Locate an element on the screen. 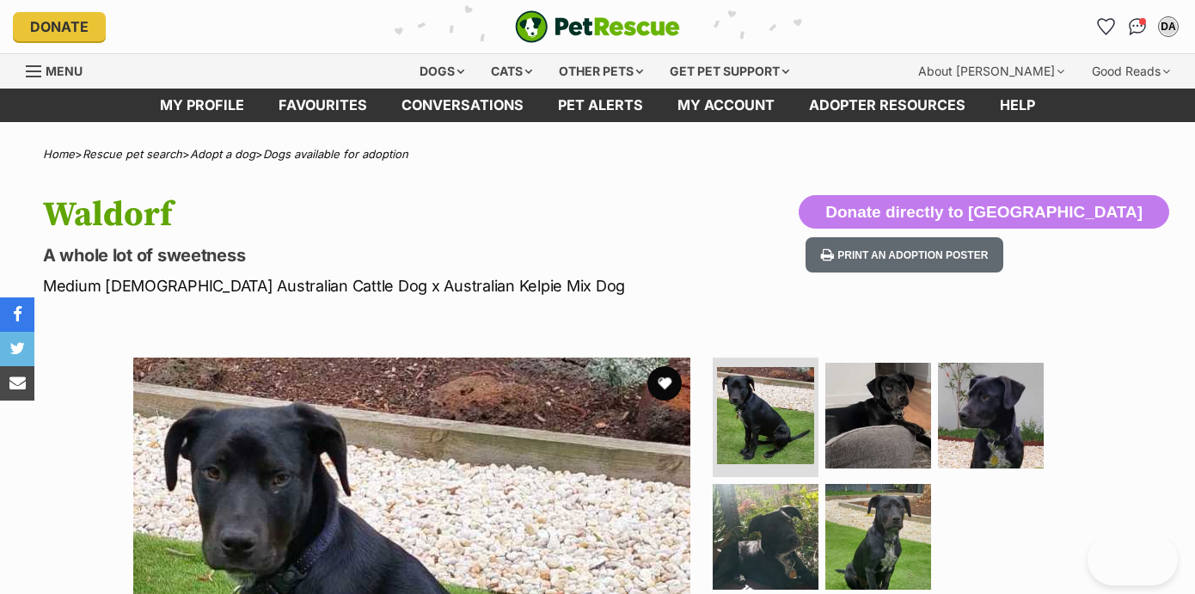 The width and height of the screenshot is (1195, 594). button: My account is located at coordinates (1169, 27).